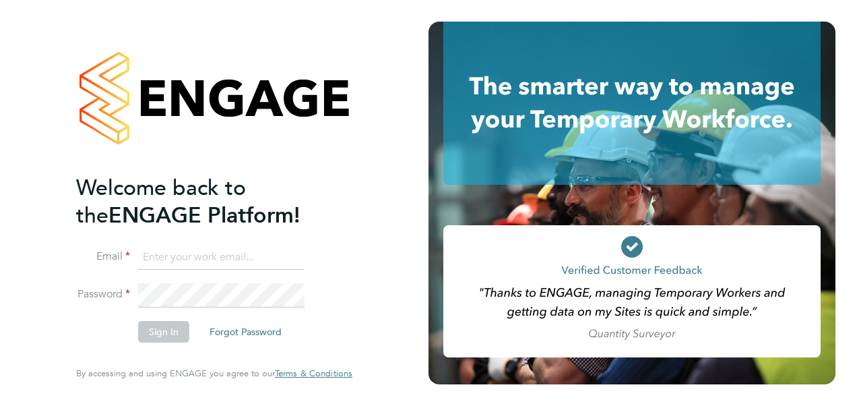 This screenshot has height=406, width=857. I want to click on span: Terms & Conditions, so click(313, 373).